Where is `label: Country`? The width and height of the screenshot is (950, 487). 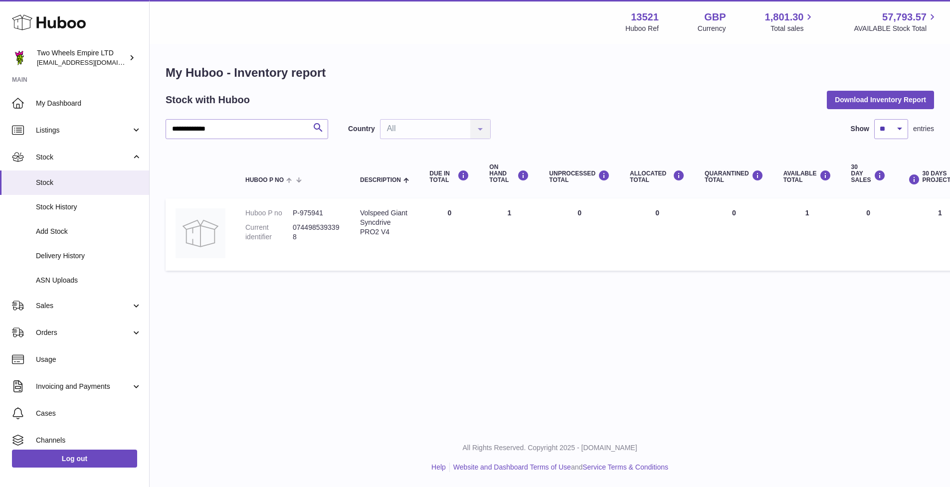 label: Country is located at coordinates (362, 129).